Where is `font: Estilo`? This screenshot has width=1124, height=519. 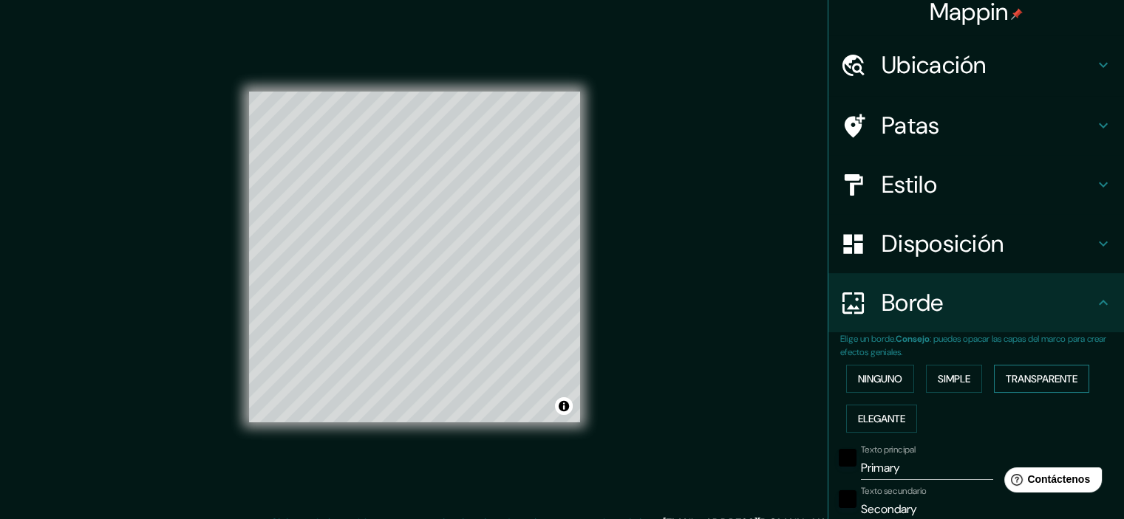
font: Estilo is located at coordinates (909, 185).